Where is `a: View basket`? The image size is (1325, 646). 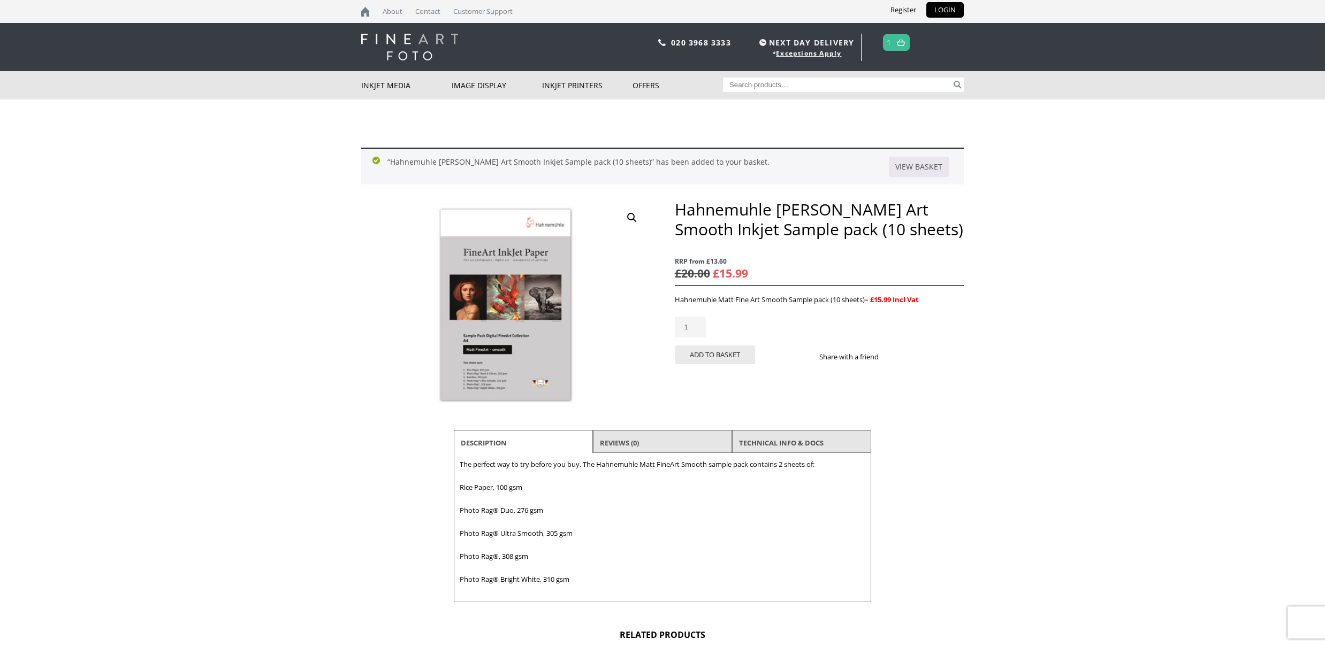
a: View basket is located at coordinates (919, 167).